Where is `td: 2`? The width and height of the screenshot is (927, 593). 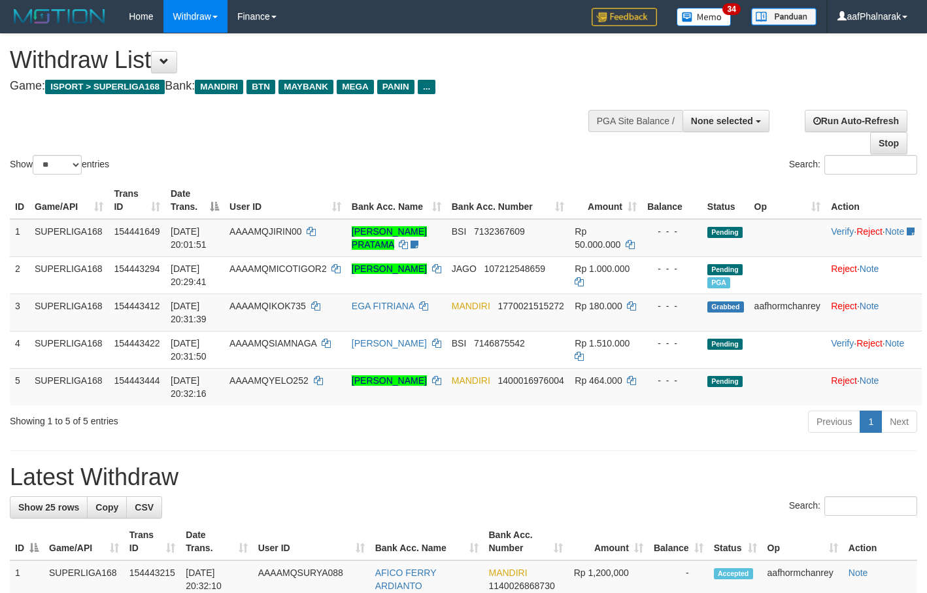
td: 2 is located at coordinates (20, 275).